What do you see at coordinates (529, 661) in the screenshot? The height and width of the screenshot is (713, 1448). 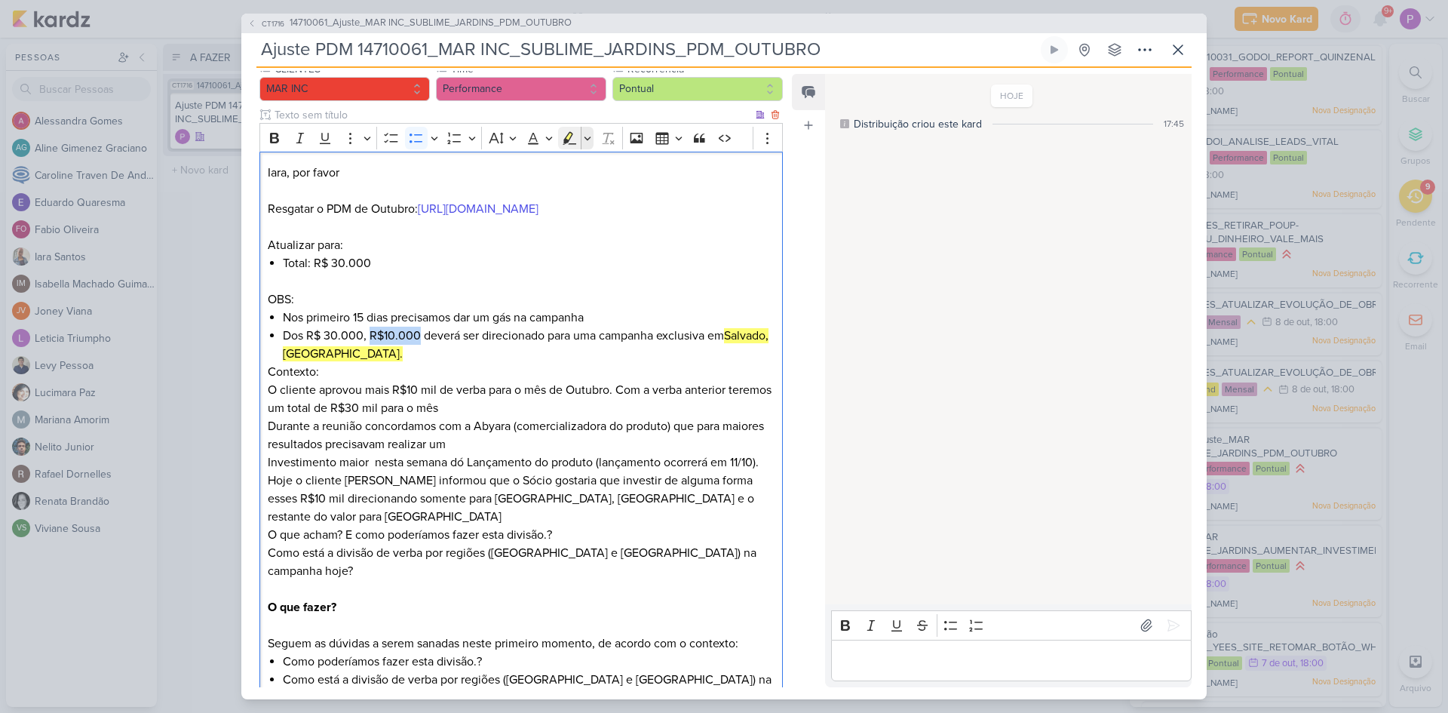 I see `li: Como poderíamos fazer esta divisão.?` at bounding box center [529, 661].